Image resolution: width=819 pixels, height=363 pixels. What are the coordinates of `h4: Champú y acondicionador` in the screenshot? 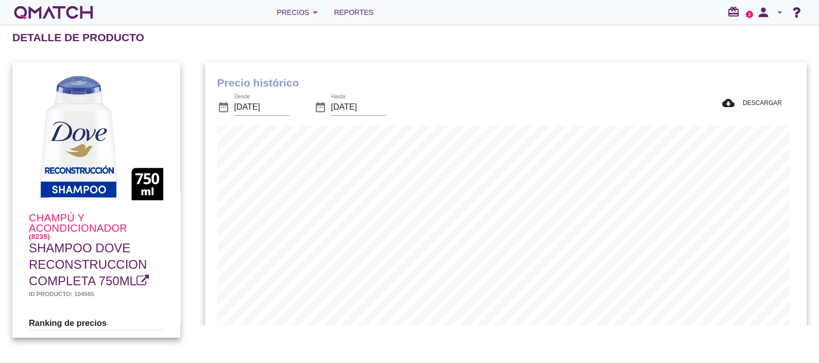 It's located at (96, 226).